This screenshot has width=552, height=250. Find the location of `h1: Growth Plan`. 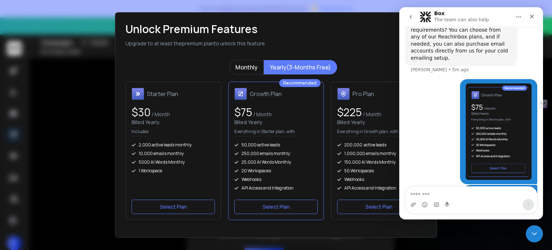

h1: Growth Plan is located at coordinates (266, 94).